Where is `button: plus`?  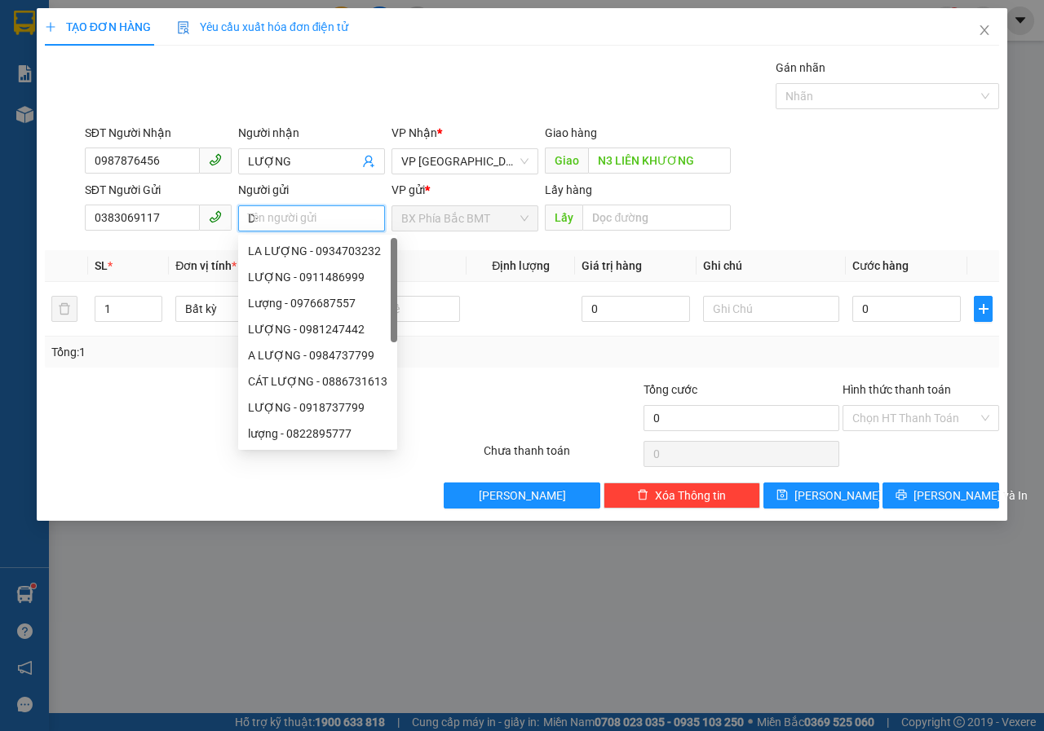
button: plus is located at coordinates (983, 309).